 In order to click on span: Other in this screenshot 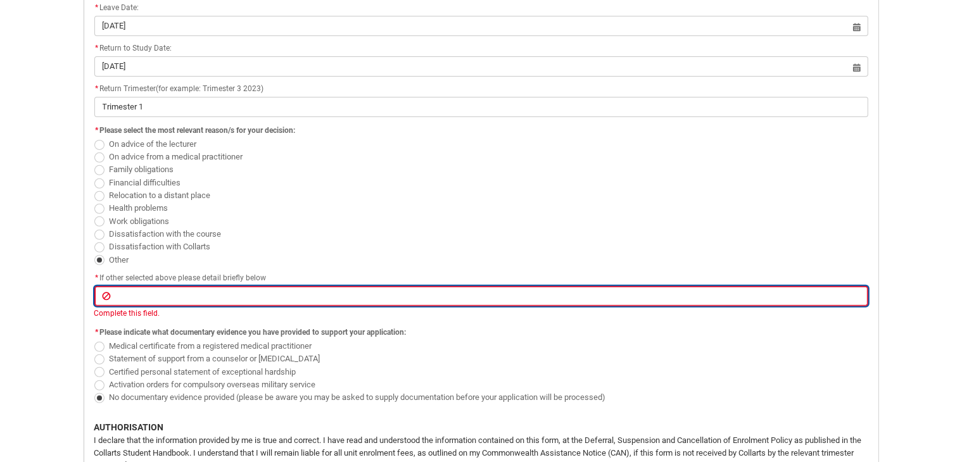, I will do `click(119, 260)`.